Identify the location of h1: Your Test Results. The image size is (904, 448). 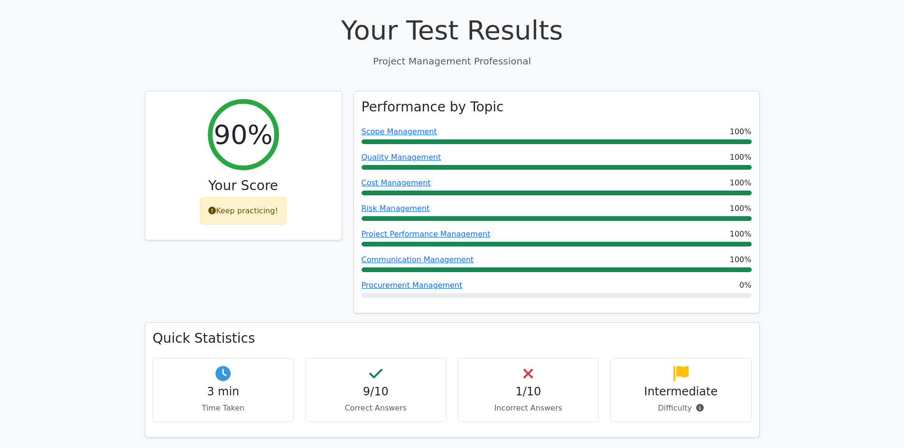
(452, 30).